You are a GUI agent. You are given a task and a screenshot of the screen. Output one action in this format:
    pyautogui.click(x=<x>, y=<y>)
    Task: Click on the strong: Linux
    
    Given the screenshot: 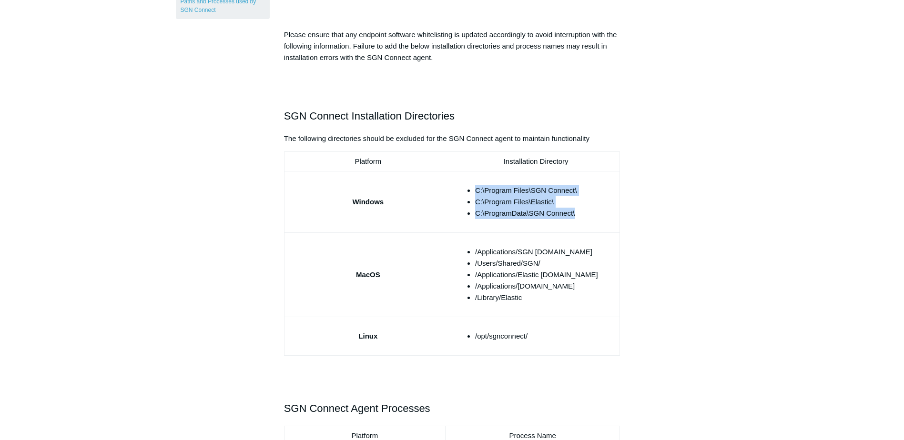 What is the action you would take?
    pyautogui.click(x=368, y=336)
    